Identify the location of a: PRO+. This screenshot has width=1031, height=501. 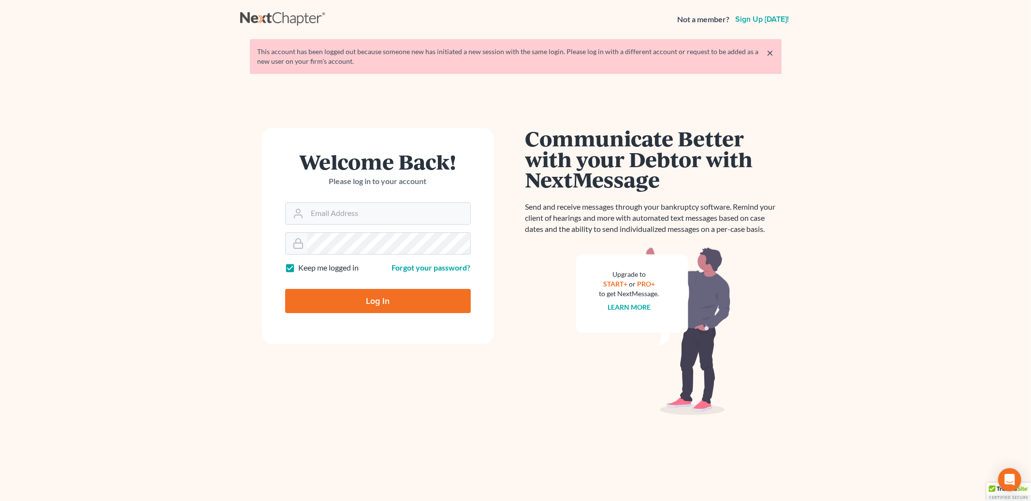
(646, 284).